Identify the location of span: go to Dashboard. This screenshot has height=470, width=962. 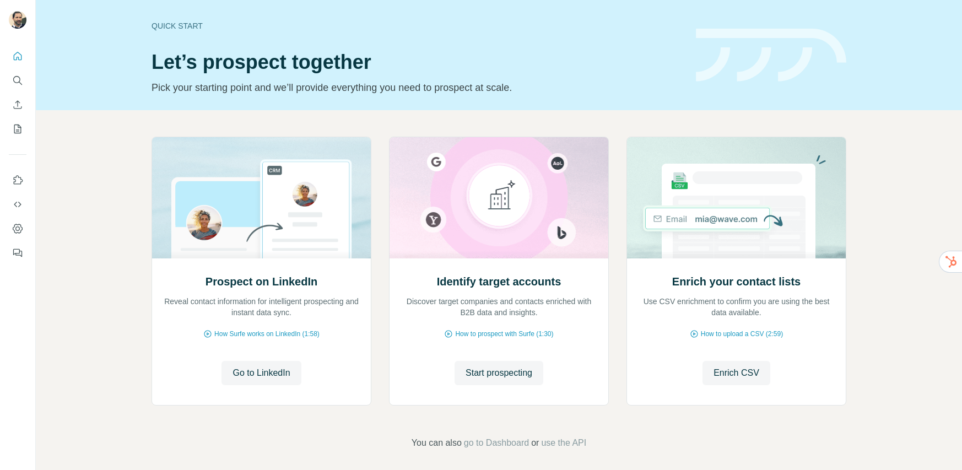
(496, 443).